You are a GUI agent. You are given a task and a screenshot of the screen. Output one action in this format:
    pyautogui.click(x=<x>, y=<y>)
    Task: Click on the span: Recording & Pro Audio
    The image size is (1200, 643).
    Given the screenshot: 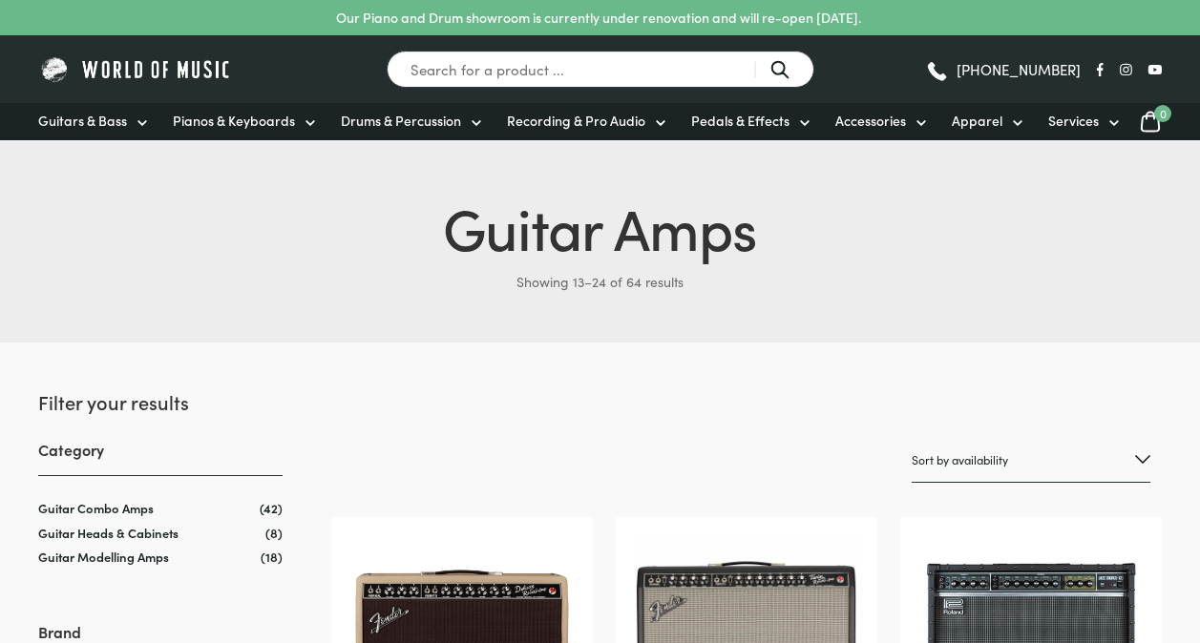 What is the action you would take?
    pyautogui.click(x=575, y=120)
    